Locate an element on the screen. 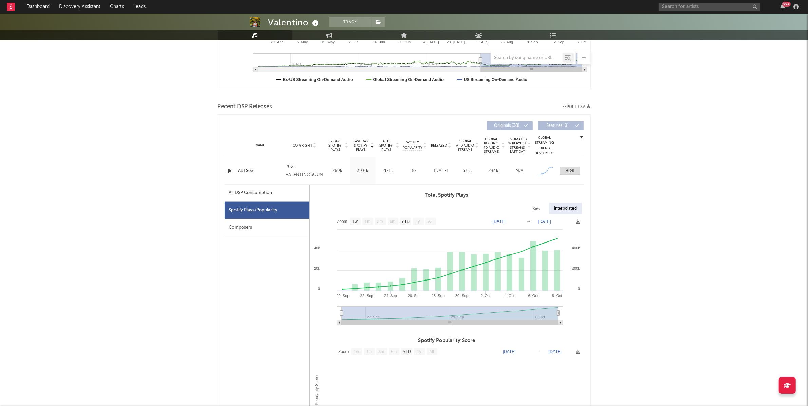 Image resolution: width=808 pixels, height=406 pixels. span: Copyright is located at coordinates (302, 146).